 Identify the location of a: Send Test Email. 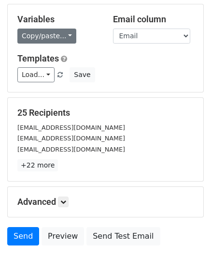
(123, 236).